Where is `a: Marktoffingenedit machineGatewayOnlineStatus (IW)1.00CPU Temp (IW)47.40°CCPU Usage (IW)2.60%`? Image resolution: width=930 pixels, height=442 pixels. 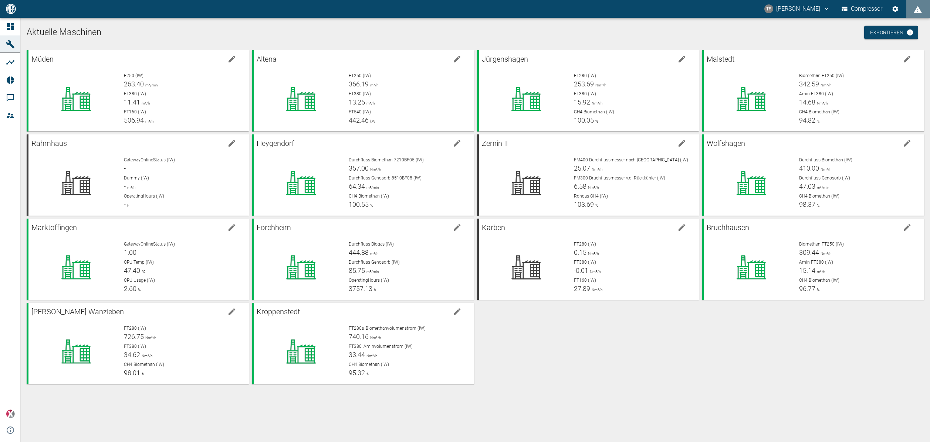 a: Marktoffingenedit machineGatewayOnlineStatus (IW)1.00CPU Temp (IW)47.40°CCPU Usage (IW)2.60% is located at coordinates (137, 259).